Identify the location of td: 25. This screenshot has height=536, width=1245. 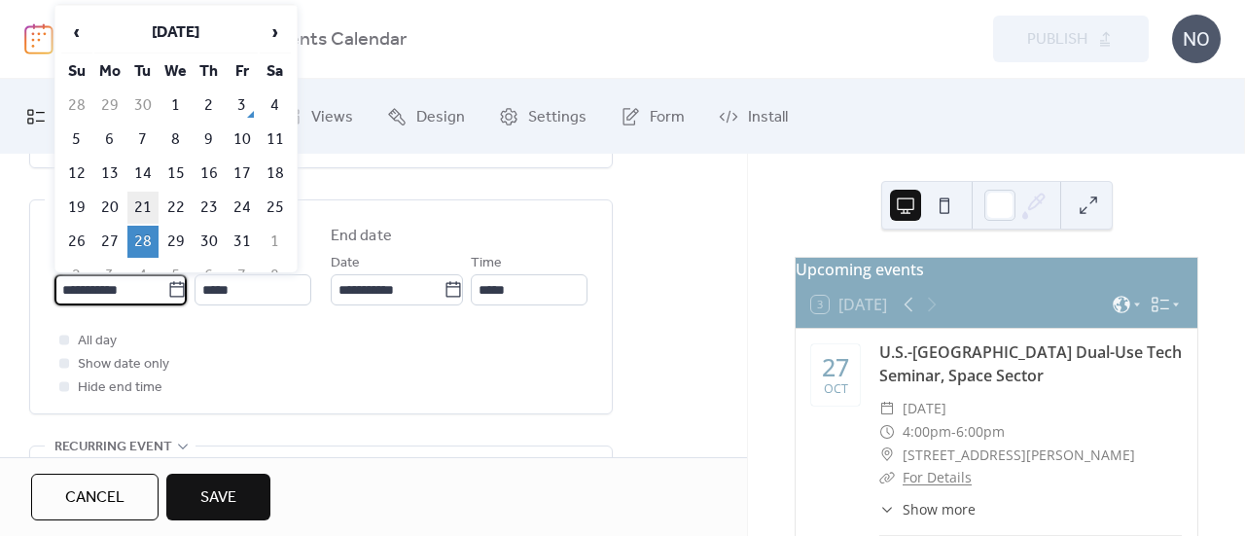
(275, 207).